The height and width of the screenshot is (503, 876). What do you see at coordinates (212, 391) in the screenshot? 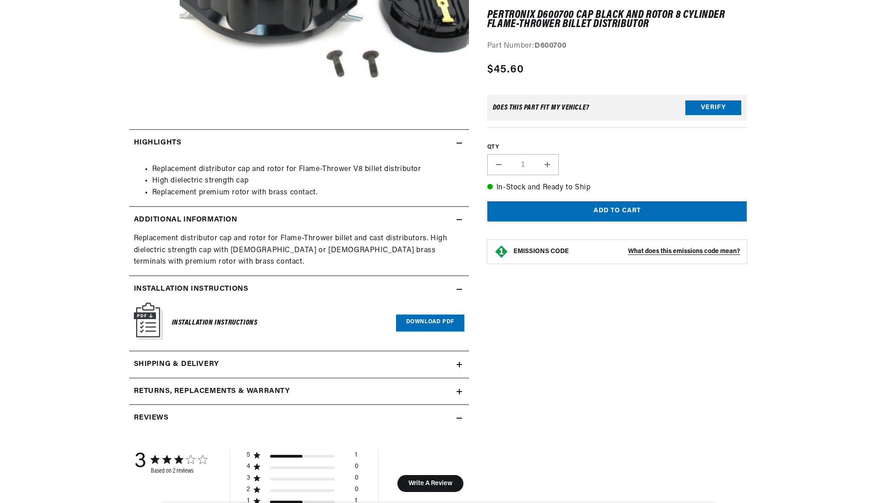
I see `h2: Returns, Replacements & Warranty` at bounding box center [212, 391].